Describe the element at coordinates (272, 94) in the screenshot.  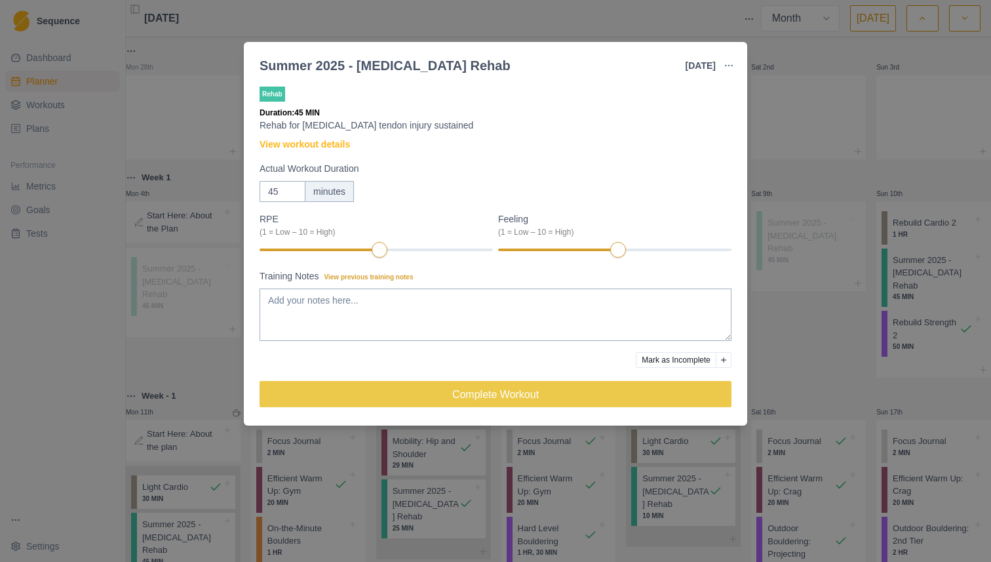
I see `p: Rehab` at that location.